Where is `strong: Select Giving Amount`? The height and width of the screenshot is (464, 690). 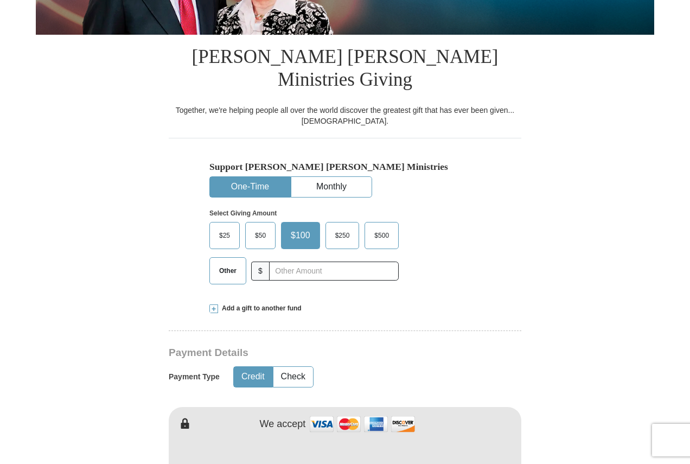 strong: Select Giving Amount is located at coordinates (243, 213).